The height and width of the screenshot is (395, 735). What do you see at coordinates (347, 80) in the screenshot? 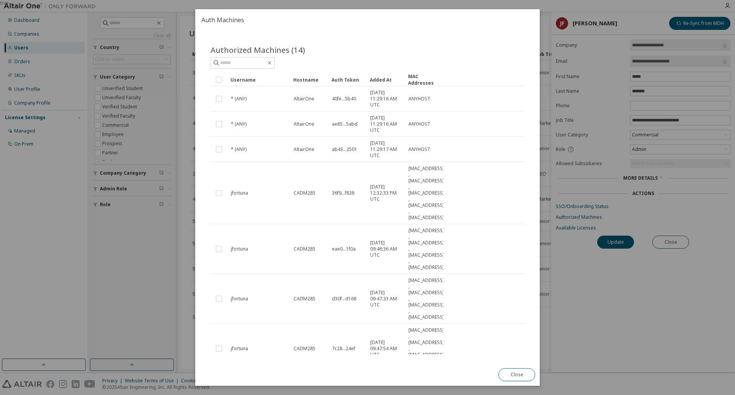
I see `div: Auth Token` at bounding box center [347, 80].